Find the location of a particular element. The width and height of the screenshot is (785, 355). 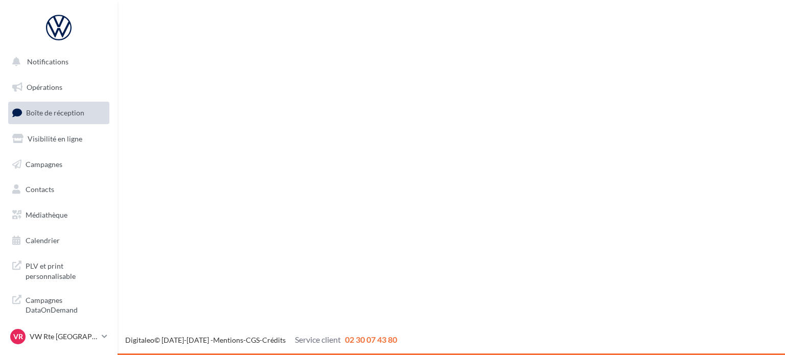

a: Digitaleo is located at coordinates (139, 340).